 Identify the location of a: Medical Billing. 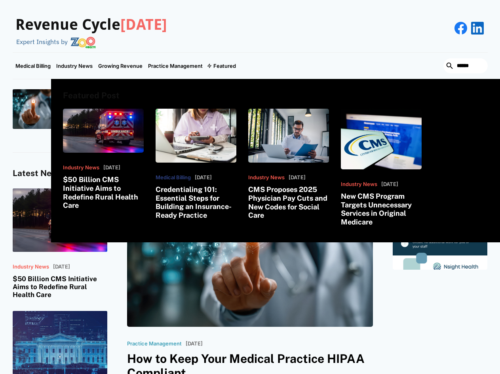
(33, 66).